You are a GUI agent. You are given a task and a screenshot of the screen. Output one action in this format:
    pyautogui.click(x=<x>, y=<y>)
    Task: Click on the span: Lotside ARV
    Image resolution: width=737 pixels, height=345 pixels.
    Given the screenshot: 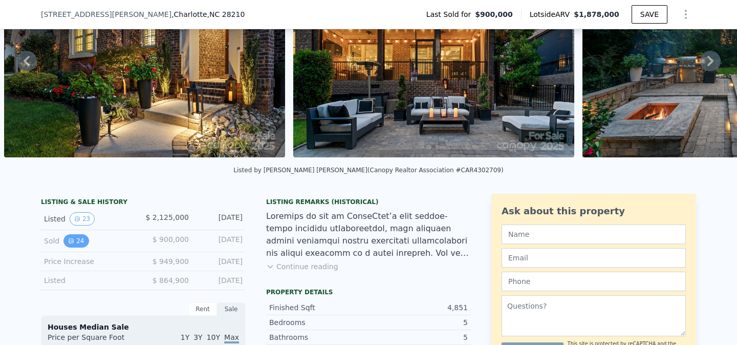 What is the action you would take?
    pyautogui.click(x=552, y=14)
    